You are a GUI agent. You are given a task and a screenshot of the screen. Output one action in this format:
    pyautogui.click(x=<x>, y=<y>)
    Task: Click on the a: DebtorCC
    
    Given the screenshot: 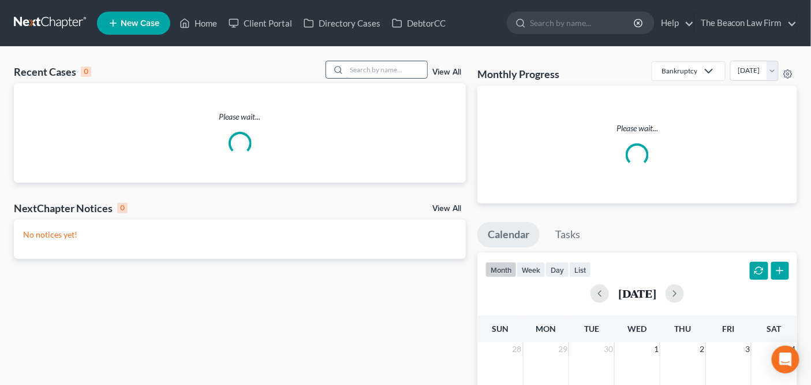 What is the action you would take?
    pyautogui.click(x=419, y=23)
    